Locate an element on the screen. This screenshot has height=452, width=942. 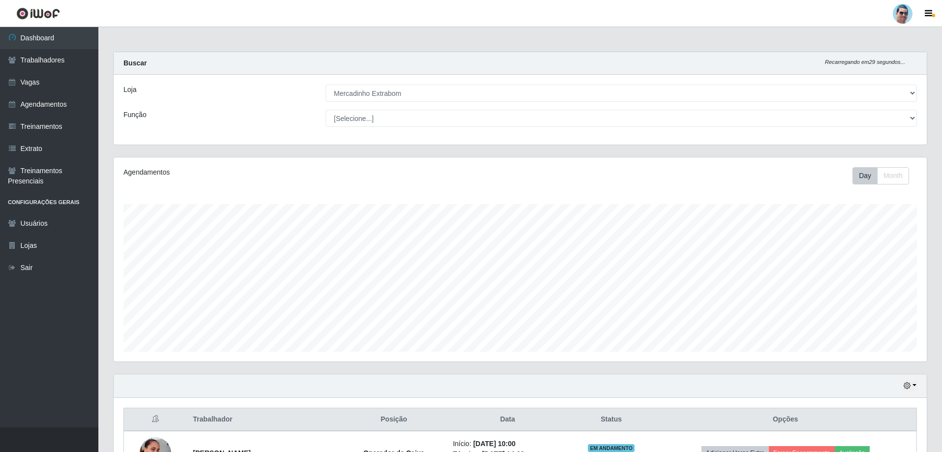
div: Agendamentos is located at coordinates (284, 172).